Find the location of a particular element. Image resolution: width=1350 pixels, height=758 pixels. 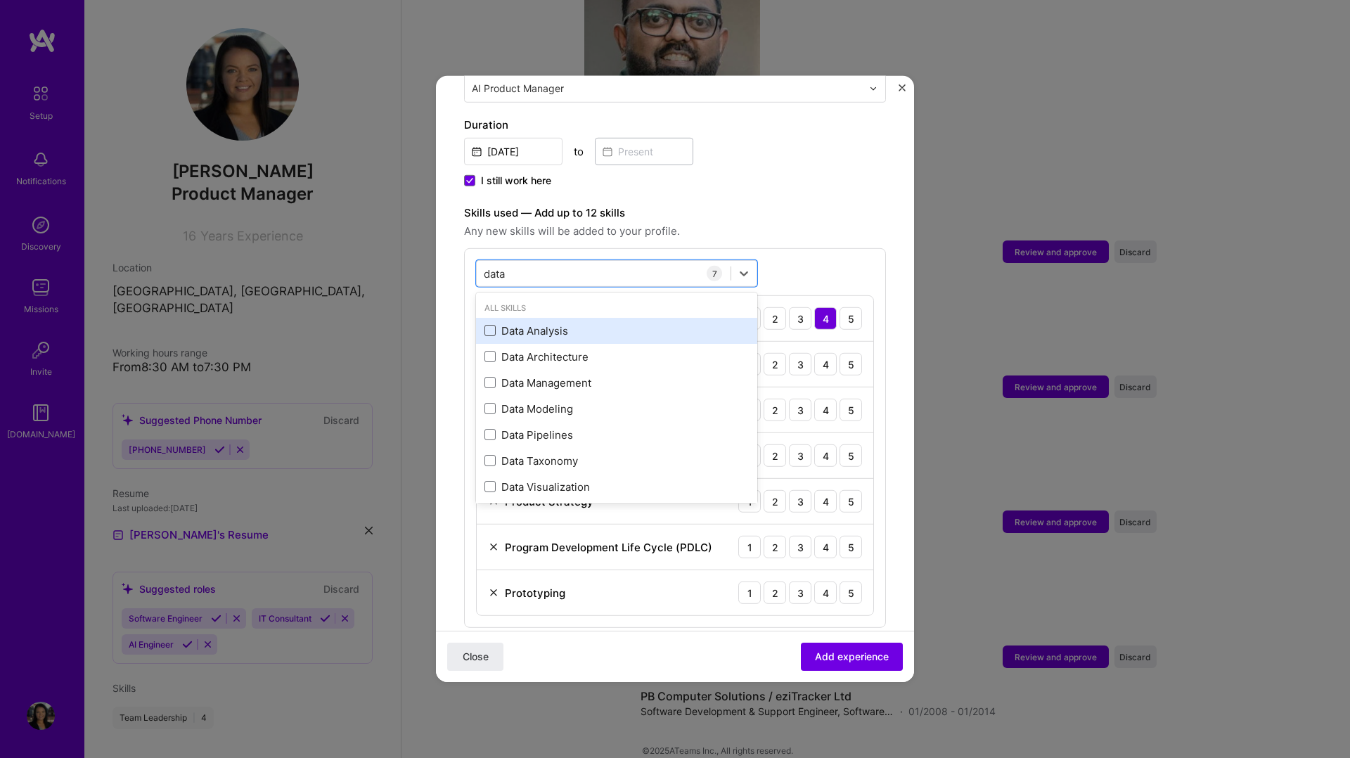

div: Data Taxonomy is located at coordinates (617, 461).